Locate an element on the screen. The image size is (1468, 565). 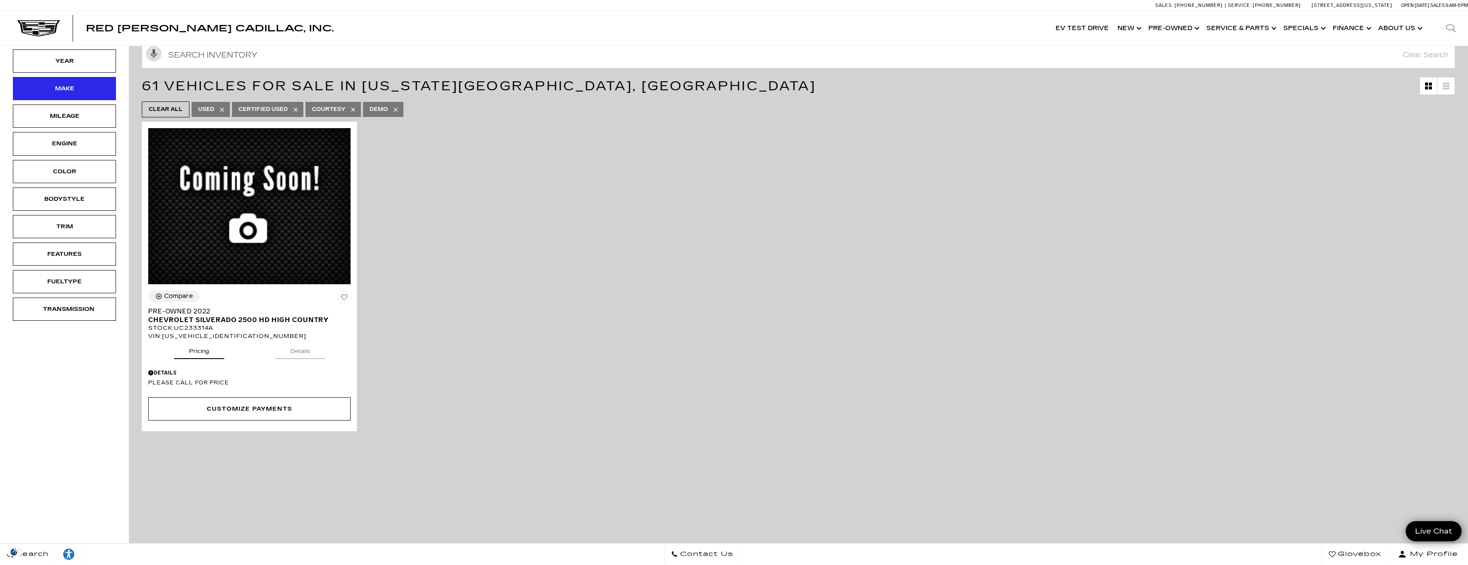
a: Glovebox is located at coordinates (1355, 554).